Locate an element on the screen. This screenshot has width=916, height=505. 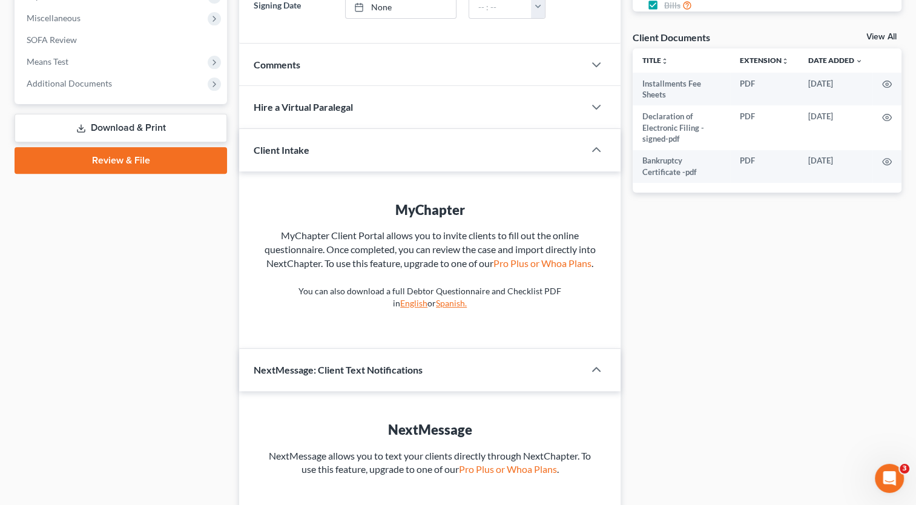
p: NextMessage allows you to text your clients directly through NextChapter. To use this feature, up... is located at coordinates (430, 463).